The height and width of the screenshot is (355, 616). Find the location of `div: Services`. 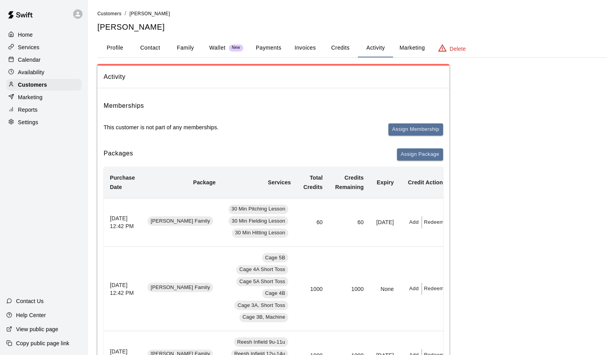

div: Services is located at coordinates (44, 47).